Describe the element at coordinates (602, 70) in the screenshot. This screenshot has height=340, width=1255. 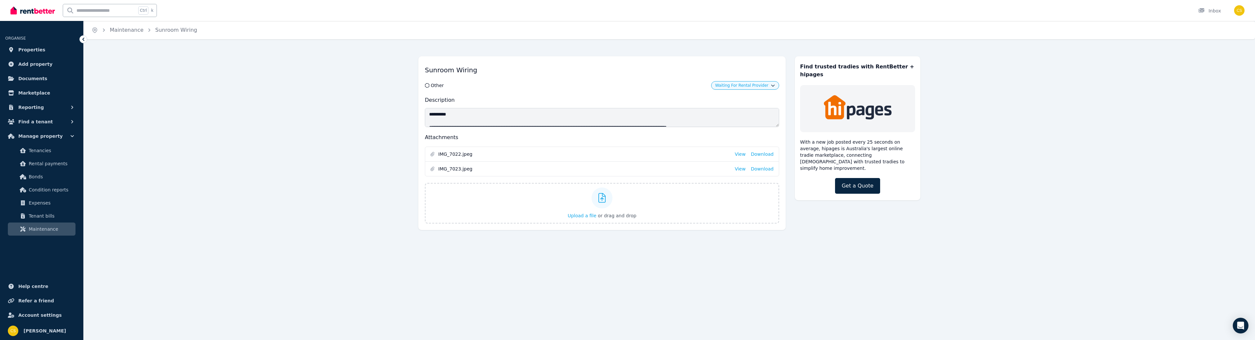
I see `h1: Sunroom Wiring` at that location.